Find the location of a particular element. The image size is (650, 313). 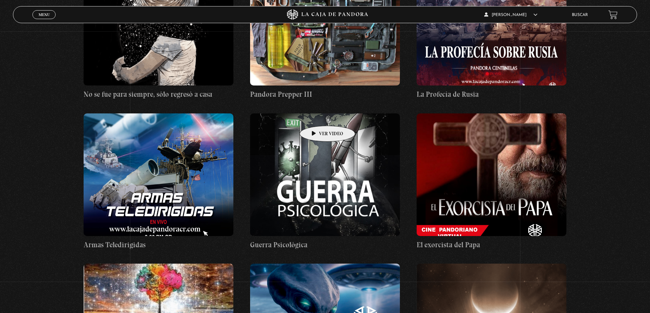

span: Cerrar is located at coordinates (44, 21).